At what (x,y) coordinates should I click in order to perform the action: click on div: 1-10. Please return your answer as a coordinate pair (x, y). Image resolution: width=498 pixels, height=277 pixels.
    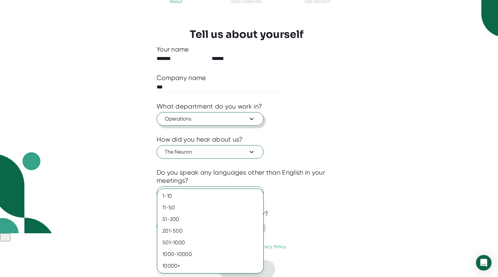
    Looking at the image, I should click on (210, 196).